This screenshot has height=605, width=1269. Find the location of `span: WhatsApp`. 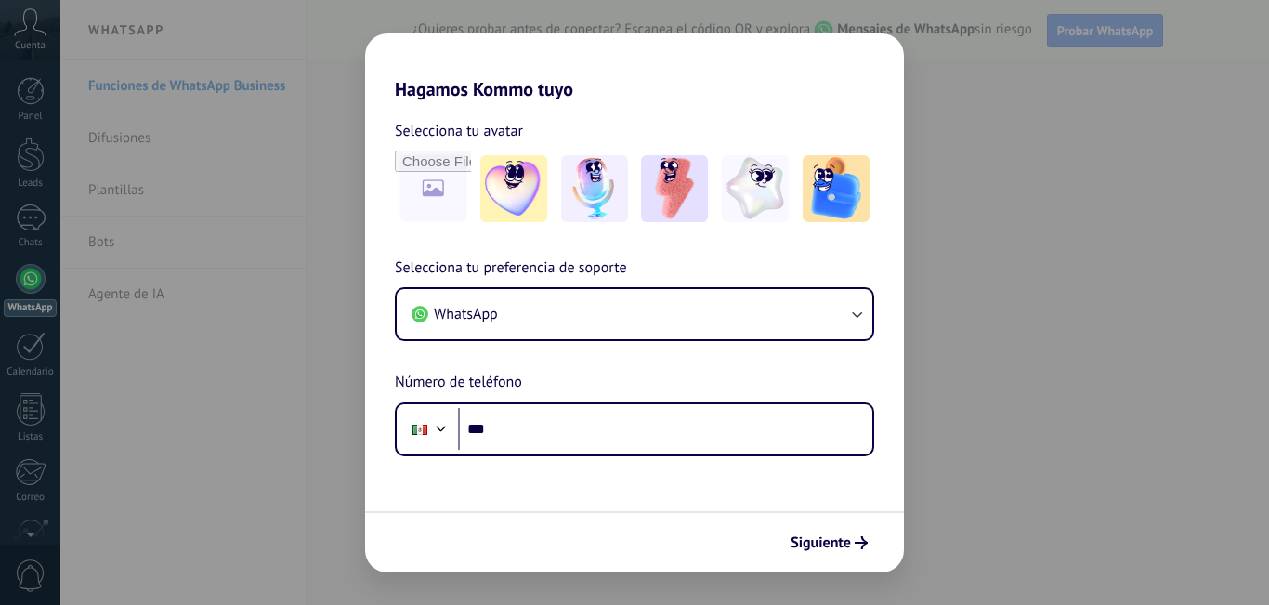

span: WhatsApp is located at coordinates (466, 314).